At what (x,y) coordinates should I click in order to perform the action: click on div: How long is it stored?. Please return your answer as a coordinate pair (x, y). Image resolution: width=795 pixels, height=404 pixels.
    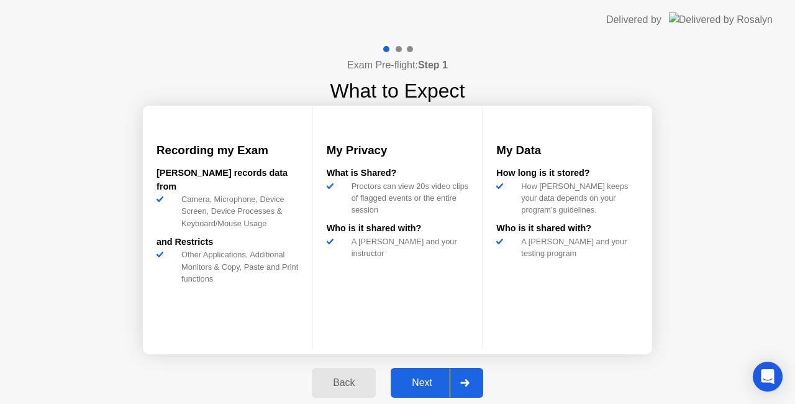
    Looking at the image, I should click on (567, 173).